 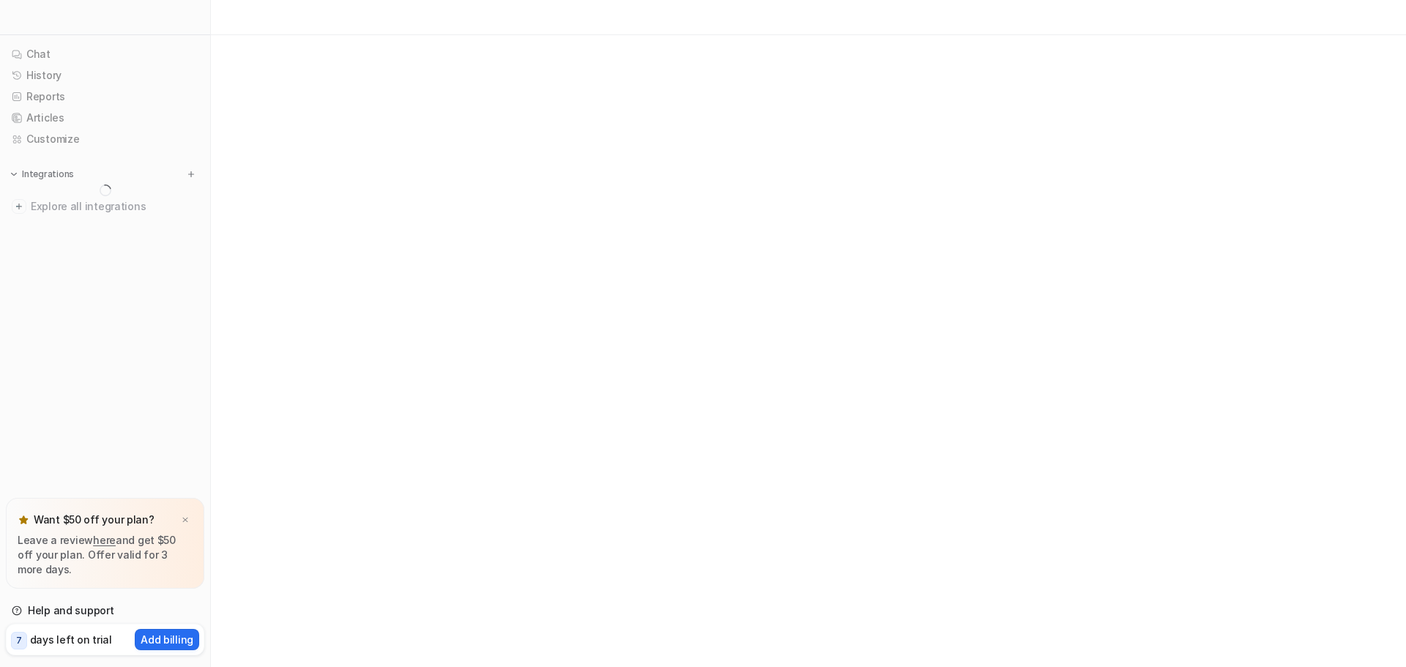 What do you see at coordinates (71, 639) in the screenshot?
I see `p: days left on trial` at bounding box center [71, 639].